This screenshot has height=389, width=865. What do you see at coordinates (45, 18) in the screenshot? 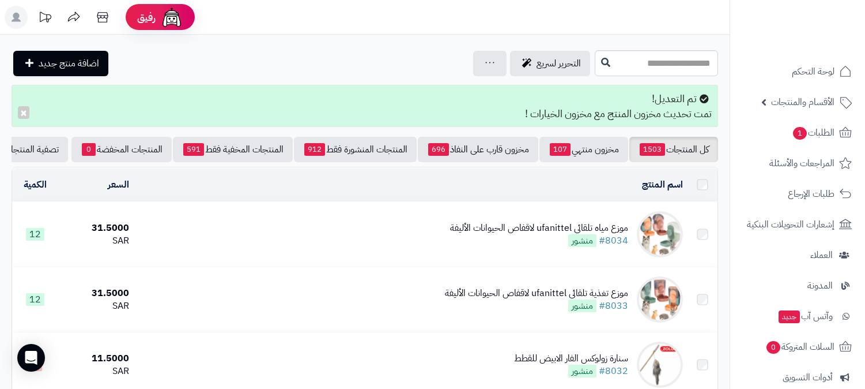
I see `a: تحديثات المنصة` at bounding box center [45, 18].